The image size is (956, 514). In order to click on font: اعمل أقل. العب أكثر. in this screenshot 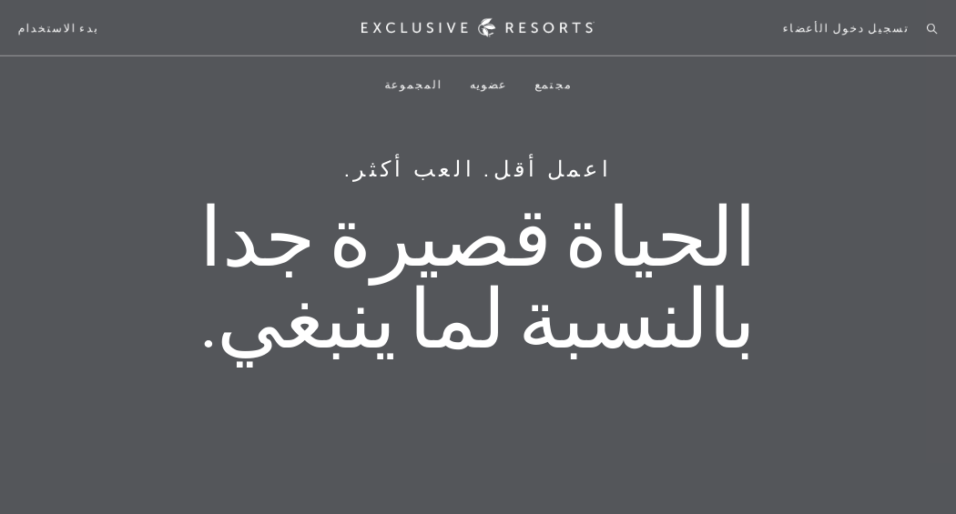, I will do `click(478, 170)`.